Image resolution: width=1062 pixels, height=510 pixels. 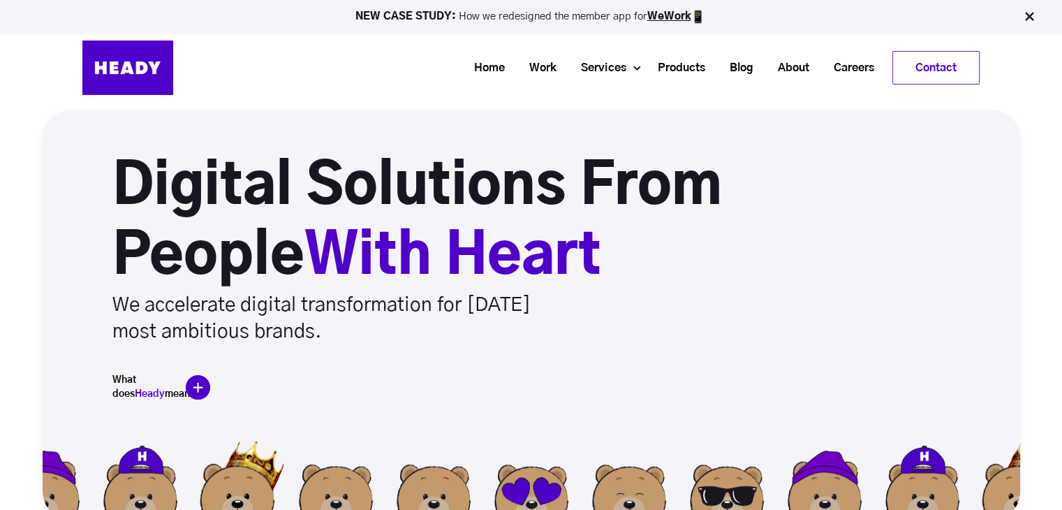 I want to click on a: Contact, so click(x=936, y=68).